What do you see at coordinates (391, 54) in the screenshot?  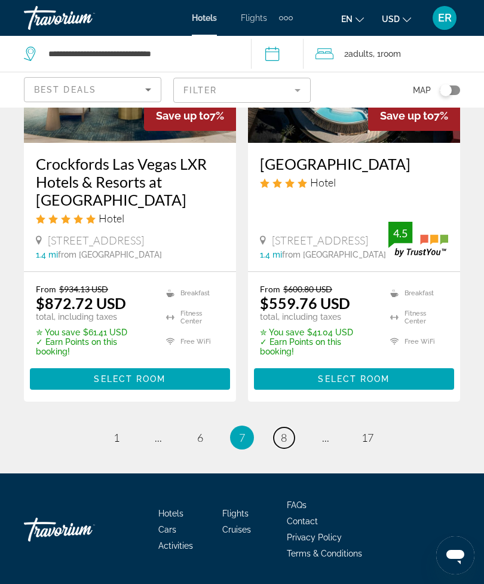 I see `span: Room` at bounding box center [391, 54].